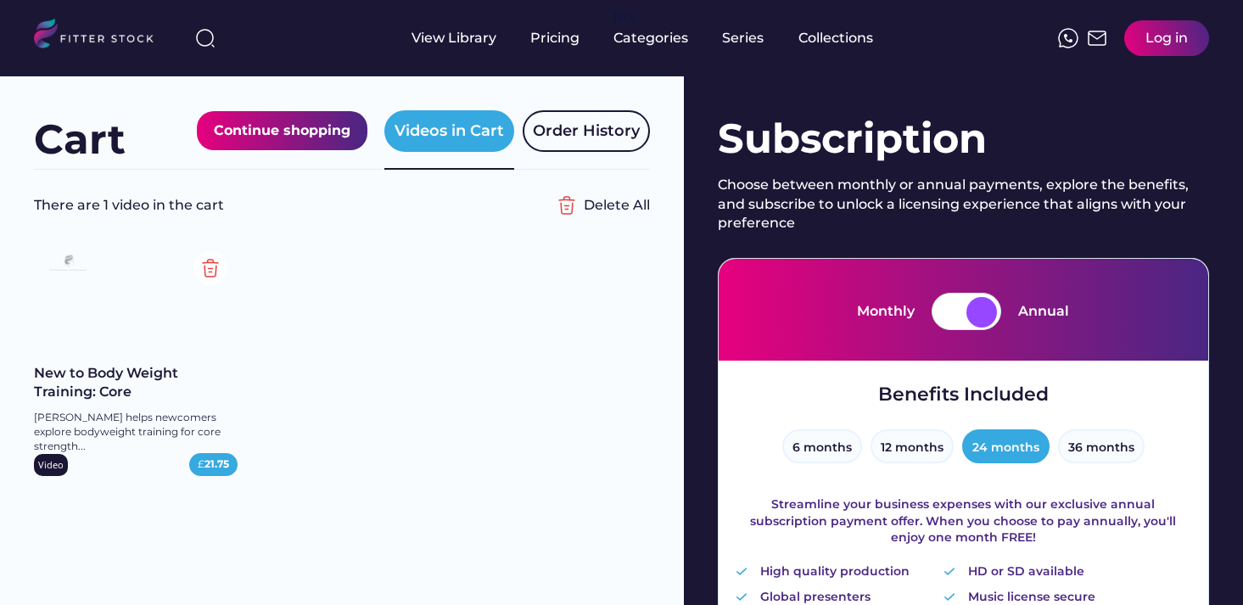 The height and width of the screenshot is (605, 1243). What do you see at coordinates (886, 311) in the screenshot?
I see `div: Monthly` at bounding box center [886, 311].